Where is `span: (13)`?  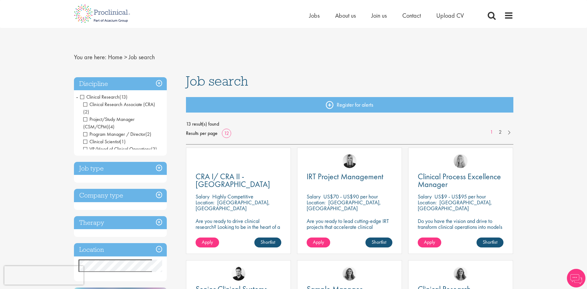 span: (13) is located at coordinates (124, 97).